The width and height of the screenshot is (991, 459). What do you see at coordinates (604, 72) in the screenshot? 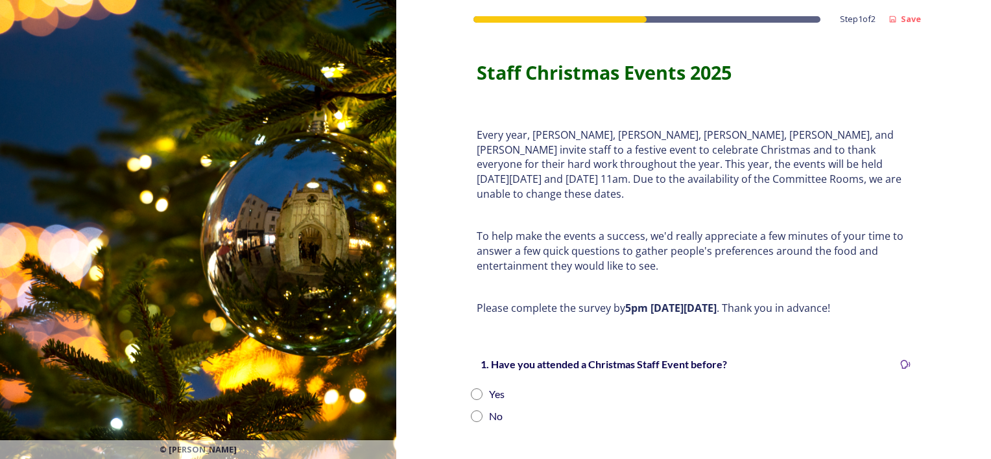
I see `strong: Staff Christmas Events 2025` at bounding box center [604, 72].